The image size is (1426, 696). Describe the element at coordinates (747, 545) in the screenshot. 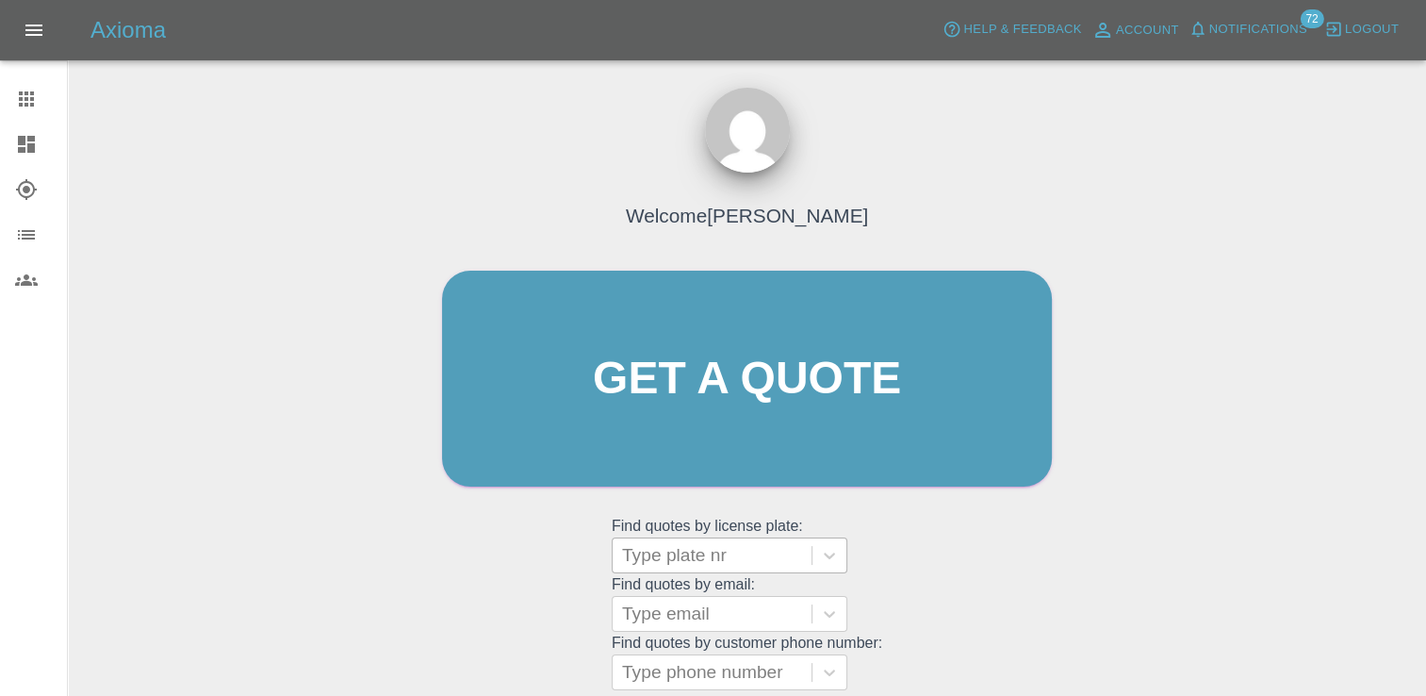

I see `grid: Find quotes by license plate:` at that location.